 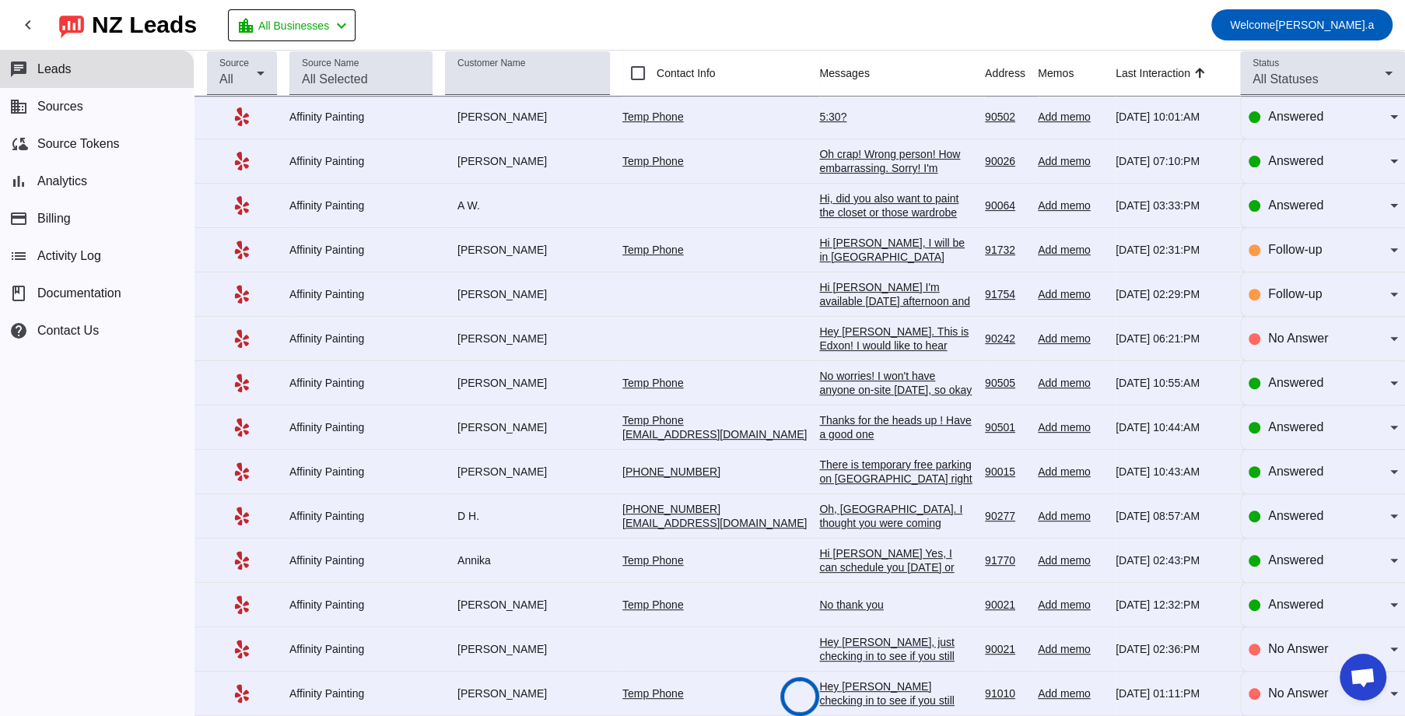 What do you see at coordinates (19, 256) in the screenshot?
I see `mat-icon: list` at bounding box center [19, 256].